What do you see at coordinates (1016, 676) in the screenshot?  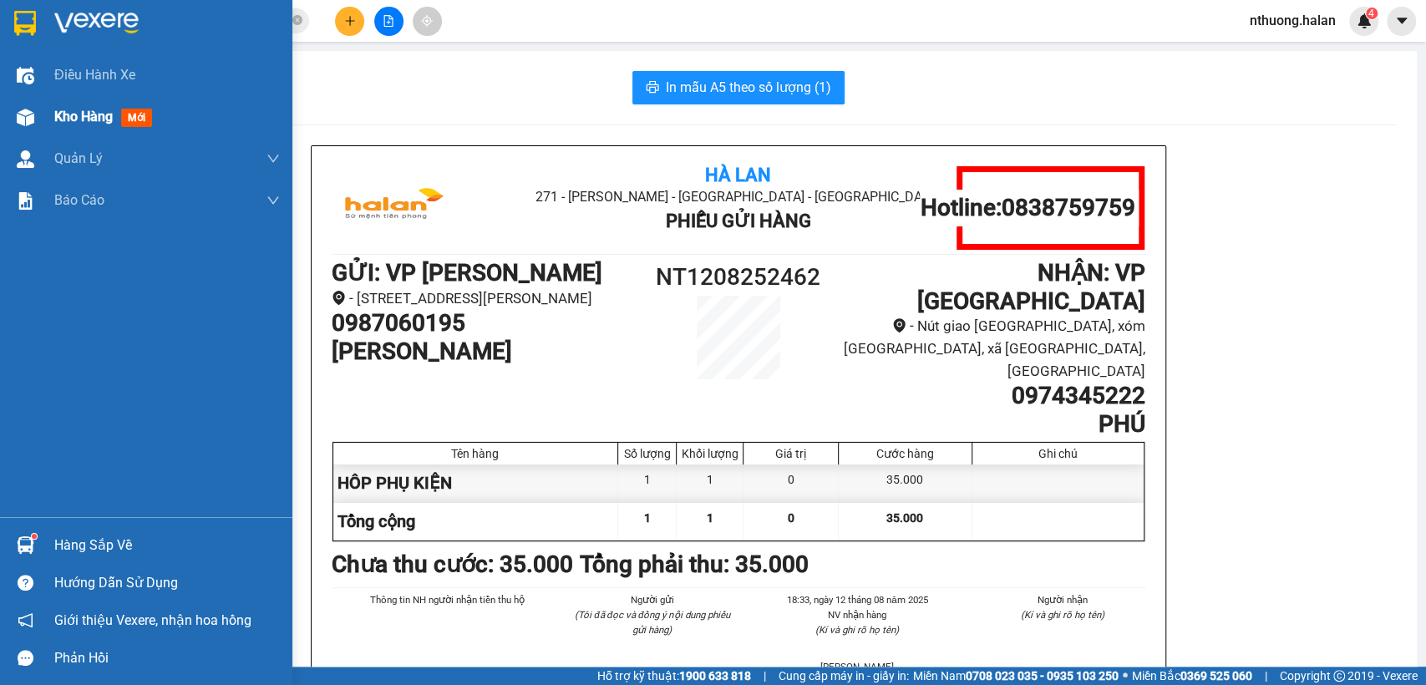 I see `span: Miền Nam` at bounding box center [1016, 676].